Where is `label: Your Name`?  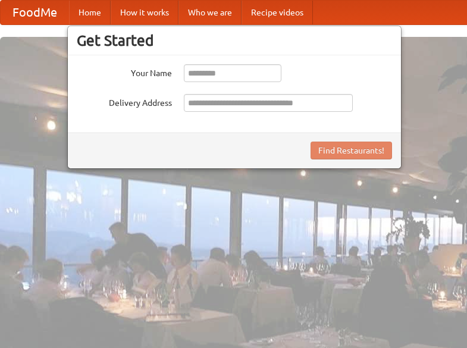
label: Your Name is located at coordinates (124, 71).